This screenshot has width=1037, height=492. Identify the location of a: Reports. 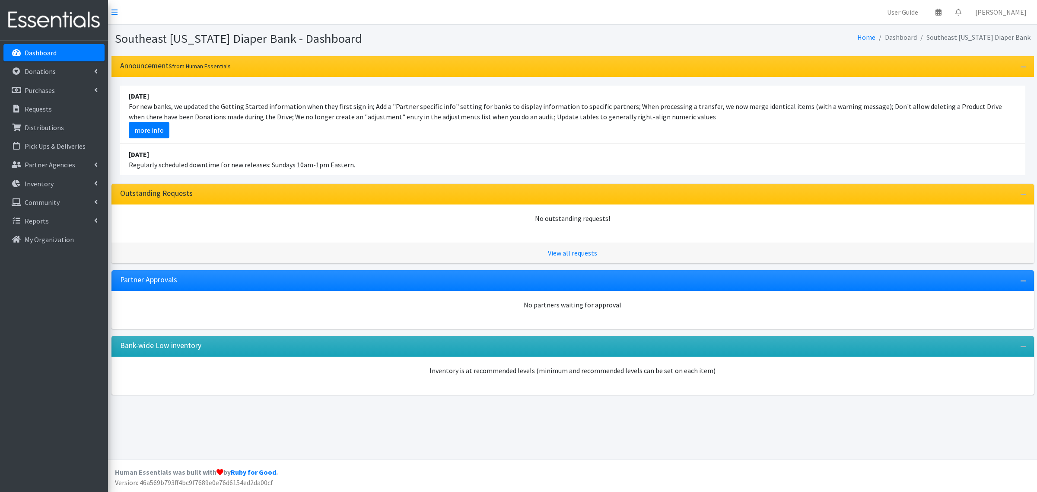
(54, 221).